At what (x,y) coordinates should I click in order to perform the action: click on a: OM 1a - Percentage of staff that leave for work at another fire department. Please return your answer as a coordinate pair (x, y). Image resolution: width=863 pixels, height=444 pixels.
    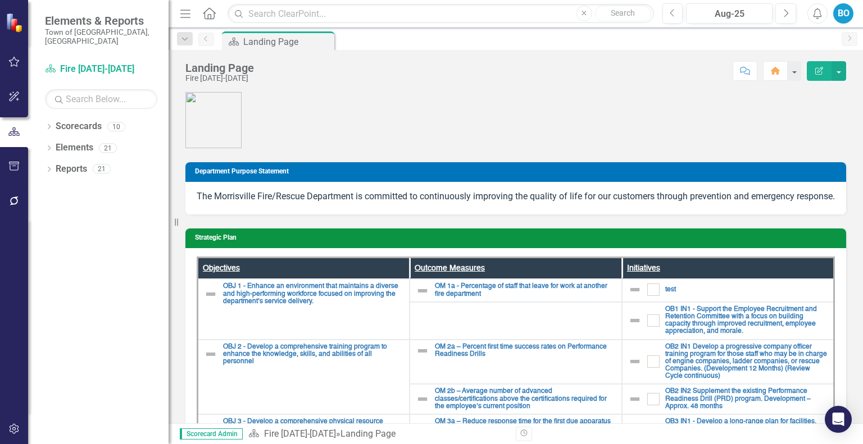
    Looking at the image, I should click on (525, 290).